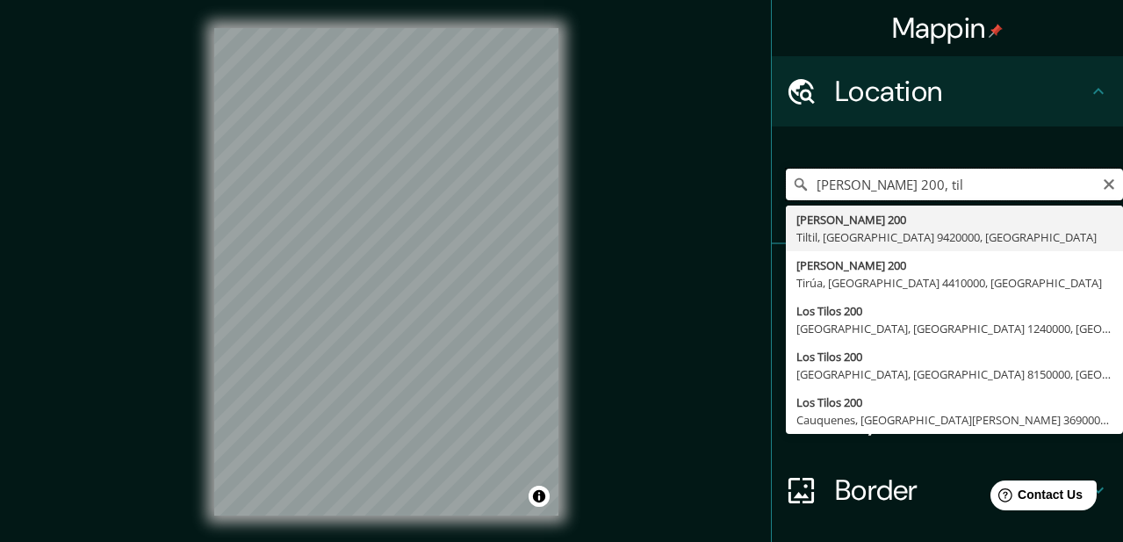 The height and width of the screenshot is (542, 1123). Describe the element at coordinates (83, 21) in the screenshot. I see `span: Contact Us` at that location.